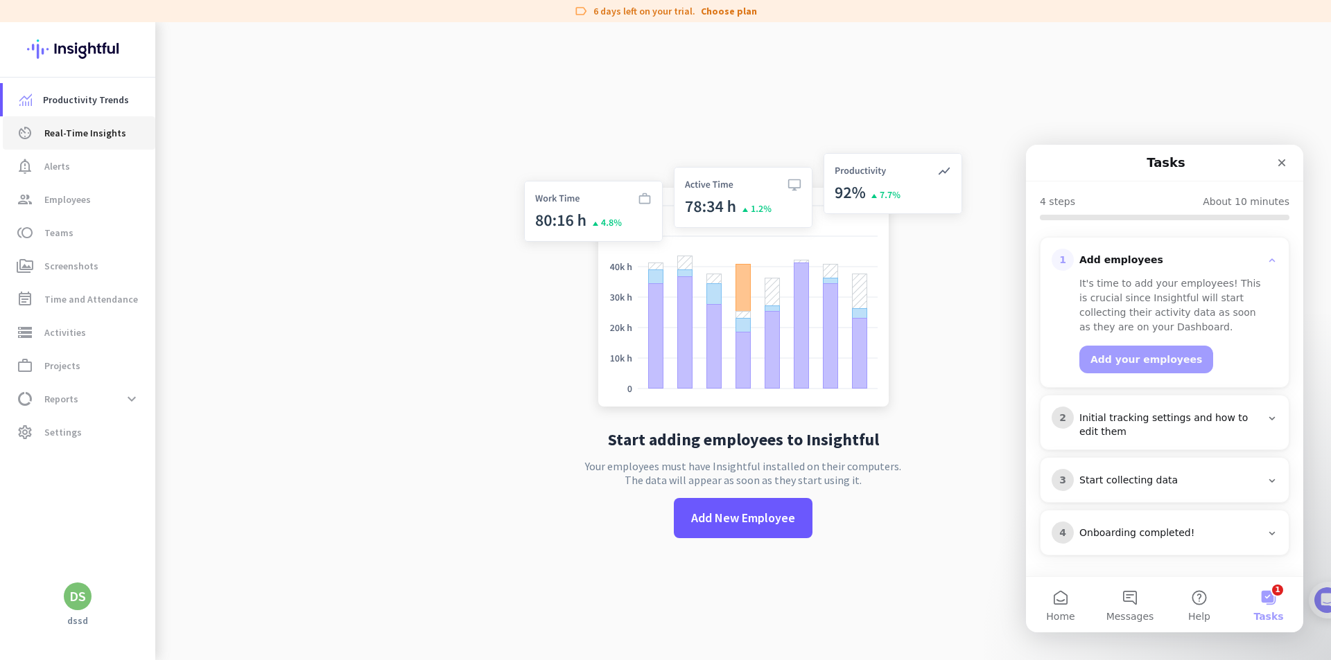 The image size is (1331, 660). I want to click on div: It's time to add your employees! This is crucial since Insightful will start collecting their act..., so click(147, 161).